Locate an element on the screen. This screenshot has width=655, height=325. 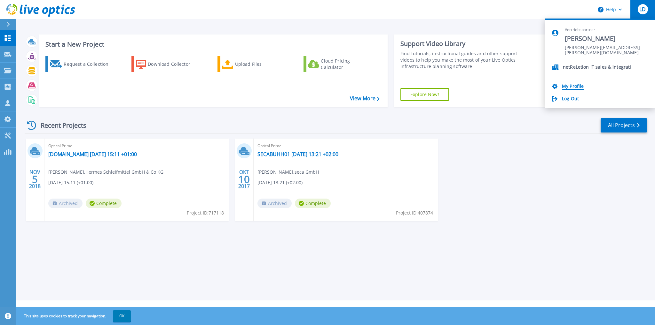
a: View More is located at coordinates (364, 98).